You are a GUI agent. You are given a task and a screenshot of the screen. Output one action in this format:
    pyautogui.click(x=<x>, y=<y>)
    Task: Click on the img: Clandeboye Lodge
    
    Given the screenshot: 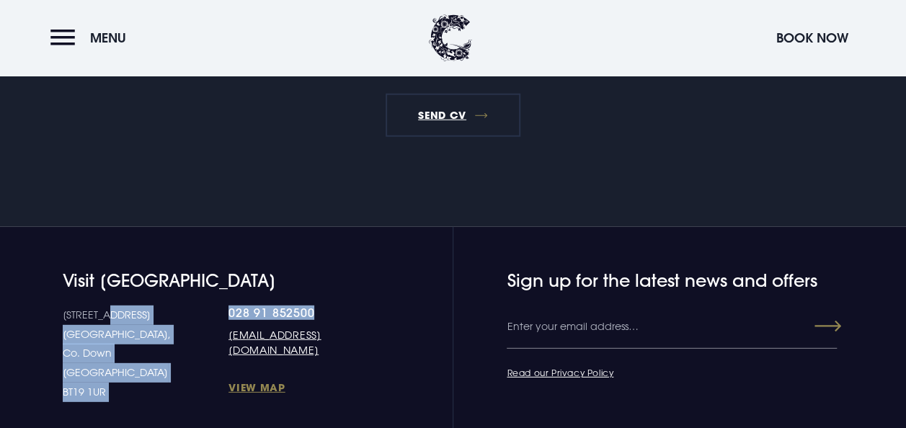 What is the action you would take?
    pyautogui.click(x=451, y=37)
    